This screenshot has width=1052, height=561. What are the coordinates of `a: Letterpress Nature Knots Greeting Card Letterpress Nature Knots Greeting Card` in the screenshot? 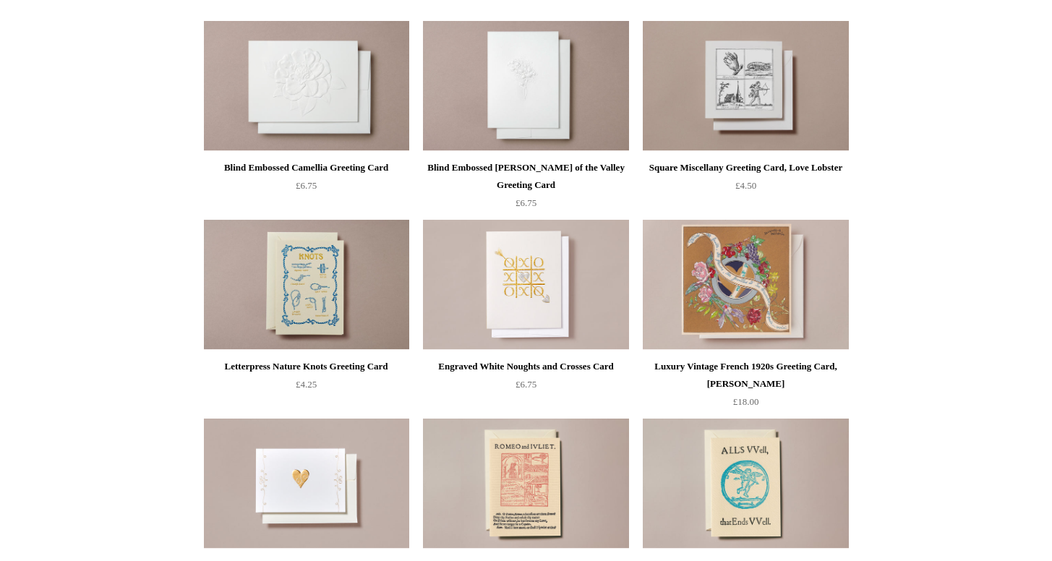 It's located at (307, 285).